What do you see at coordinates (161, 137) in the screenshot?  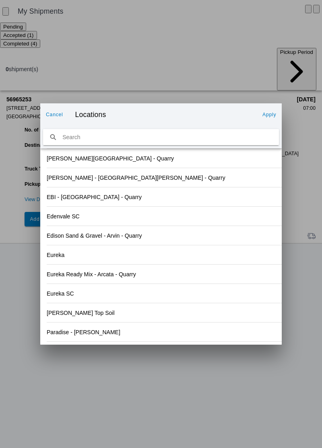 I see `input: search text` at bounding box center [161, 137].